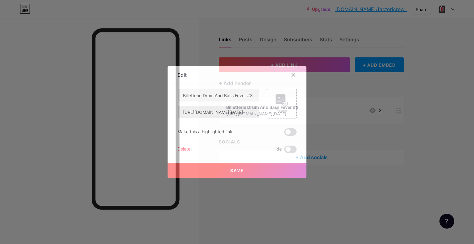  I want to click on input: URL, so click(218, 112).